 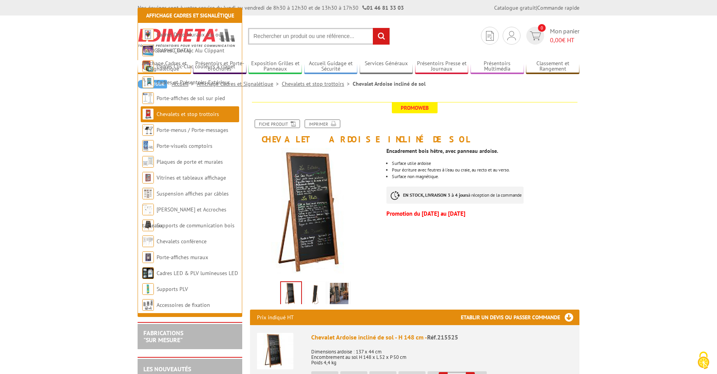 What do you see at coordinates (192, 130) in the screenshot?
I see `a: Porte-menus / Porte-messages` at bounding box center [192, 130].